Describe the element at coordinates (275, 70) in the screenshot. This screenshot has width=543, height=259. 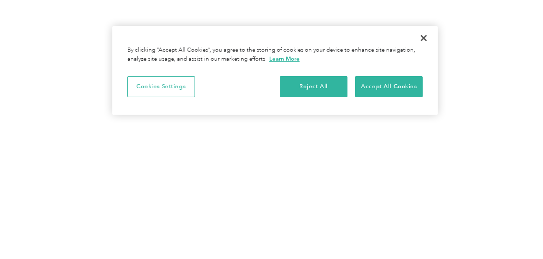
I see `div: Privacy` at that location.